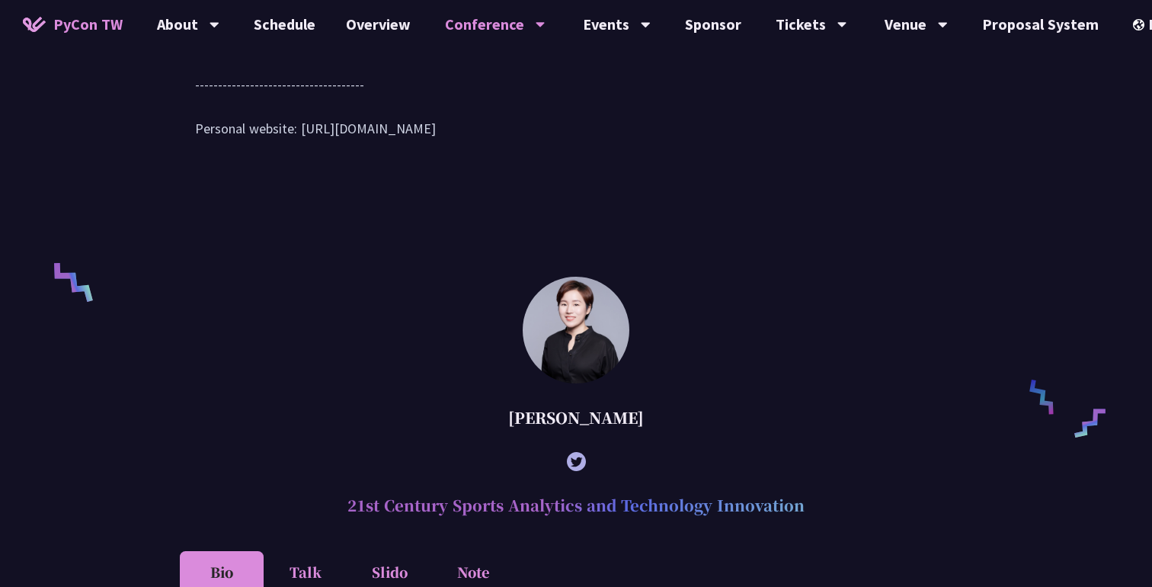 Image resolution: width=1152 pixels, height=587 pixels. What do you see at coordinates (88, 24) in the screenshot?
I see `span: PyCon TW` at bounding box center [88, 24].